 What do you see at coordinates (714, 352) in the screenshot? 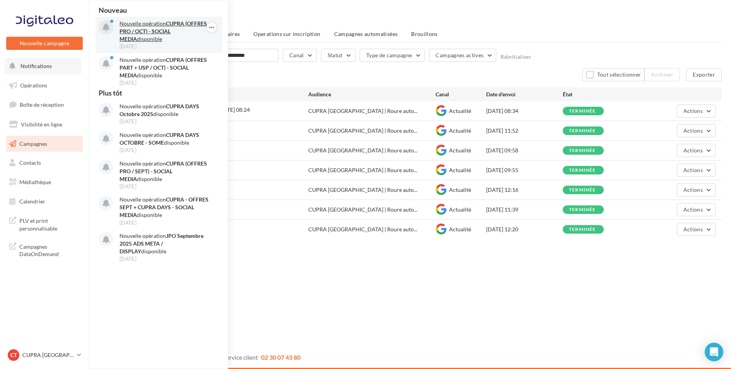
I see `div: Open Intercom Messenger` at bounding box center [714, 352].